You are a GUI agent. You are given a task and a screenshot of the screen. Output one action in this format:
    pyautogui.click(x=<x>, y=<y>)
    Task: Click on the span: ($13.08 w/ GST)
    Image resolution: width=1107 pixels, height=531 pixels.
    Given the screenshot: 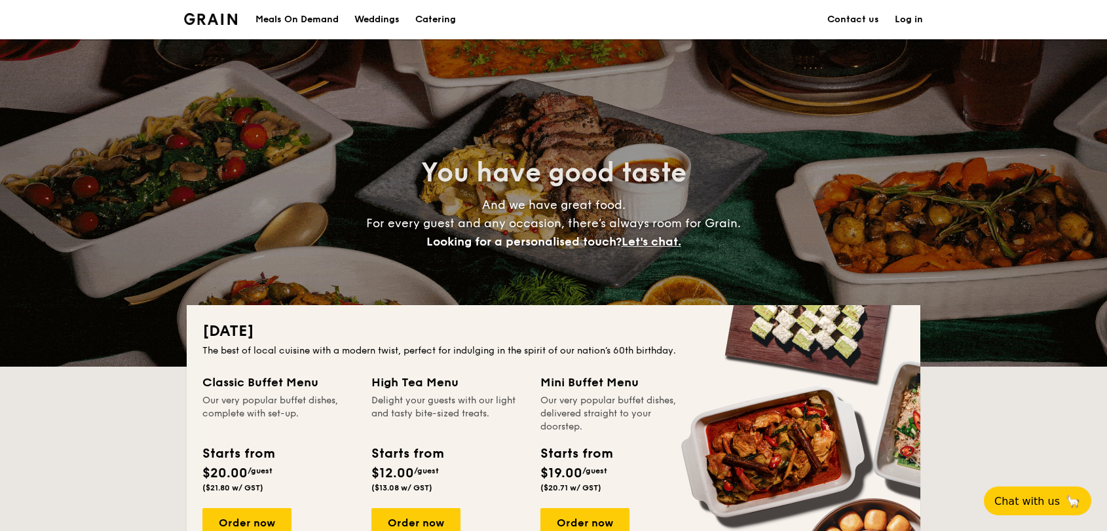 What is the action you would take?
    pyautogui.click(x=401, y=488)
    